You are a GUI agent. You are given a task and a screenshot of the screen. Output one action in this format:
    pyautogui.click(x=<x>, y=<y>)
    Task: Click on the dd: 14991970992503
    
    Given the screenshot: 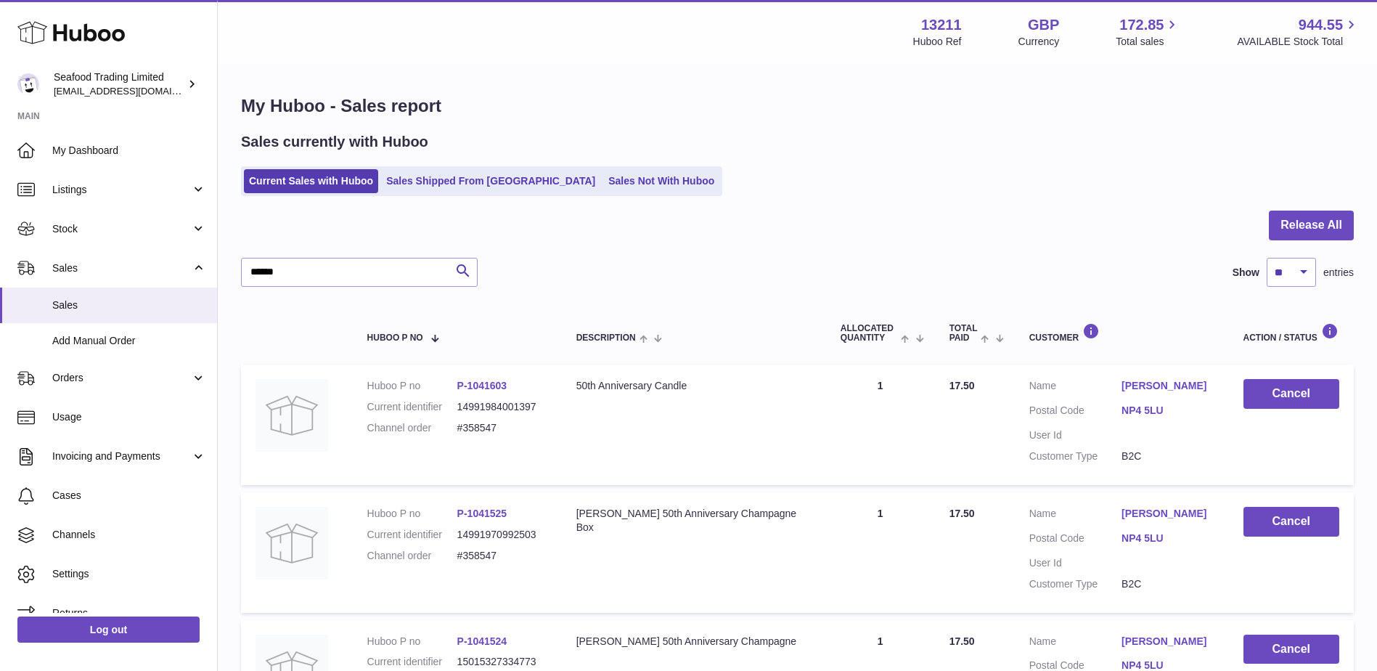 What is the action you would take?
    pyautogui.click(x=502, y=534)
    